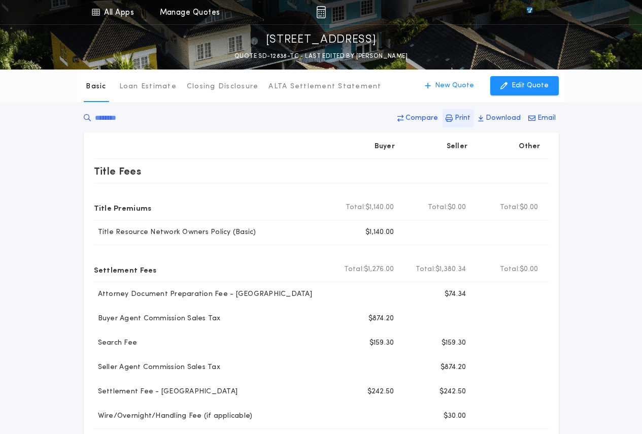 The image size is (642, 434). I want to click on p: Buyer Agent Commission Sales Tax, so click(157, 319).